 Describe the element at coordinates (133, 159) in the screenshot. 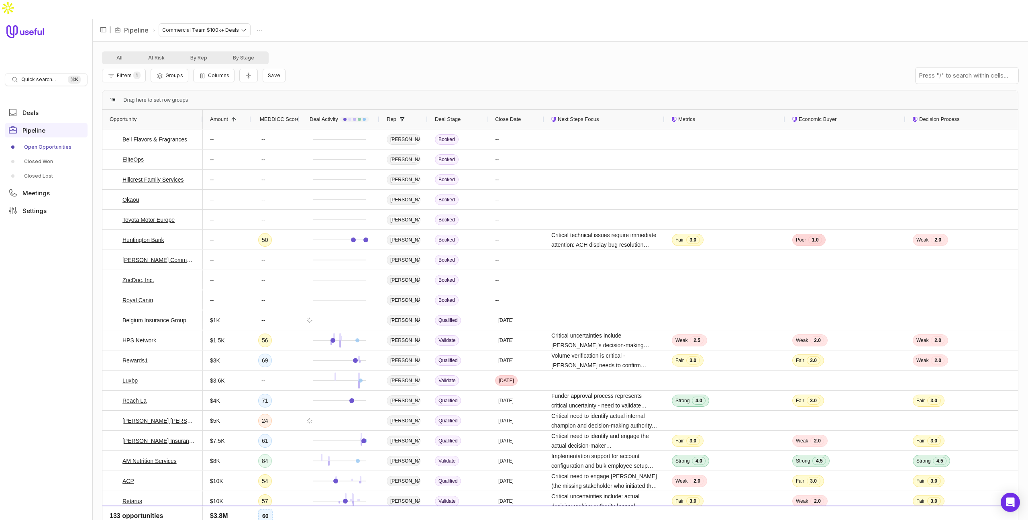

I see `a: EliteOps` at that location.